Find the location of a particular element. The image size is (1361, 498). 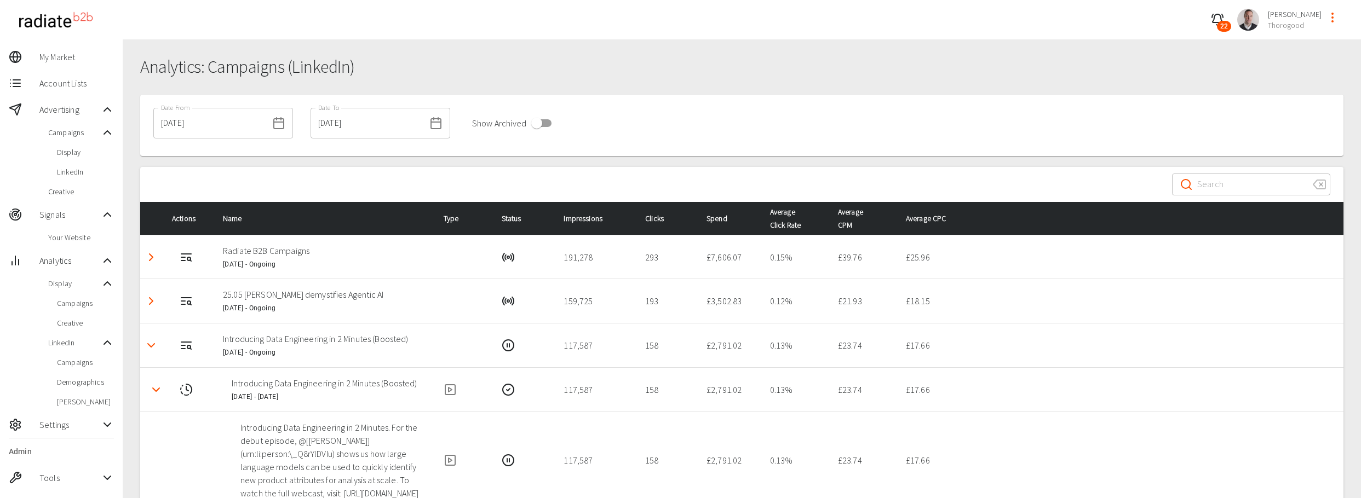

span: Show Archived is located at coordinates (499, 123).